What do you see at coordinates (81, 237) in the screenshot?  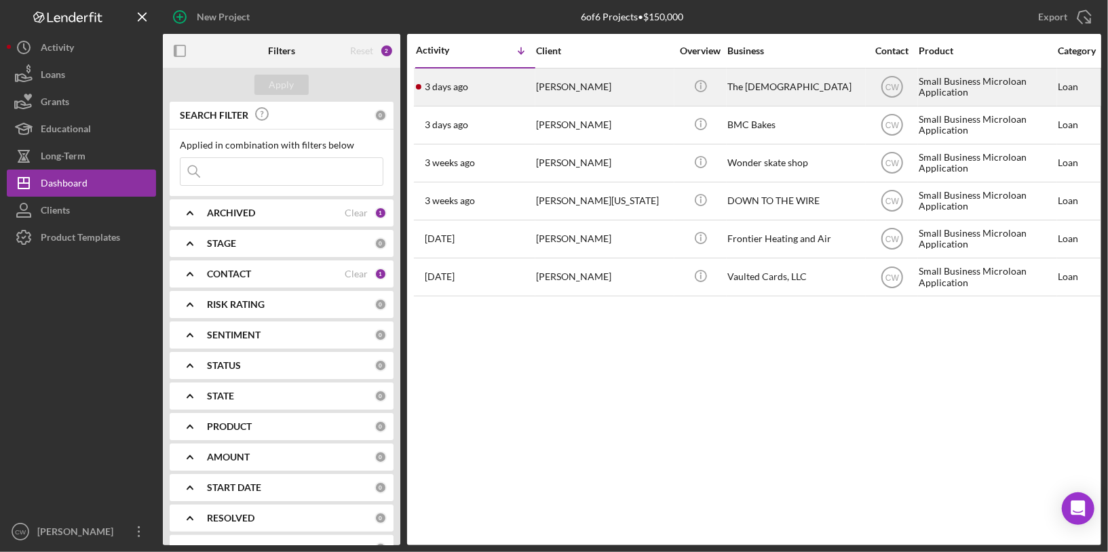 I see `button: Product Templates` at bounding box center [81, 237].